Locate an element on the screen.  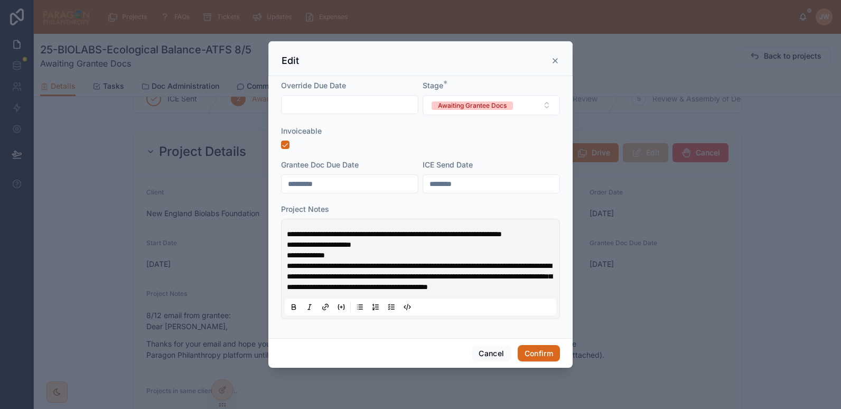
span: Stage is located at coordinates (433, 85).